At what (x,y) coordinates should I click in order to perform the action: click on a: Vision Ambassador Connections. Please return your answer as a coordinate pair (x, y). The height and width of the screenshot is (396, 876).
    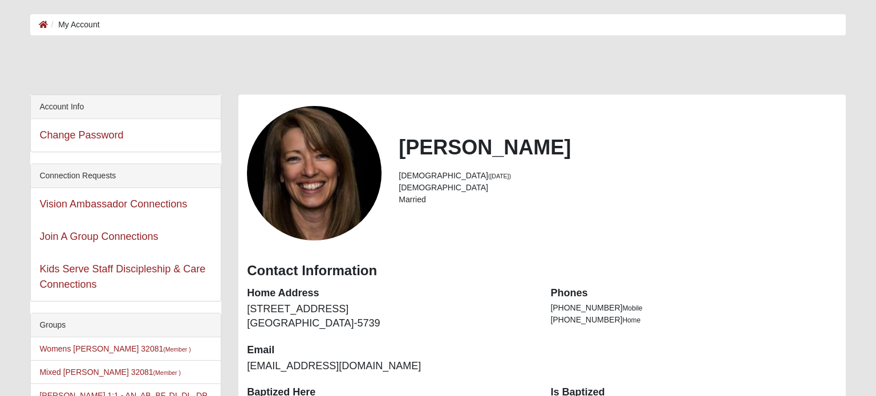
    Looking at the image, I should click on (113, 204).